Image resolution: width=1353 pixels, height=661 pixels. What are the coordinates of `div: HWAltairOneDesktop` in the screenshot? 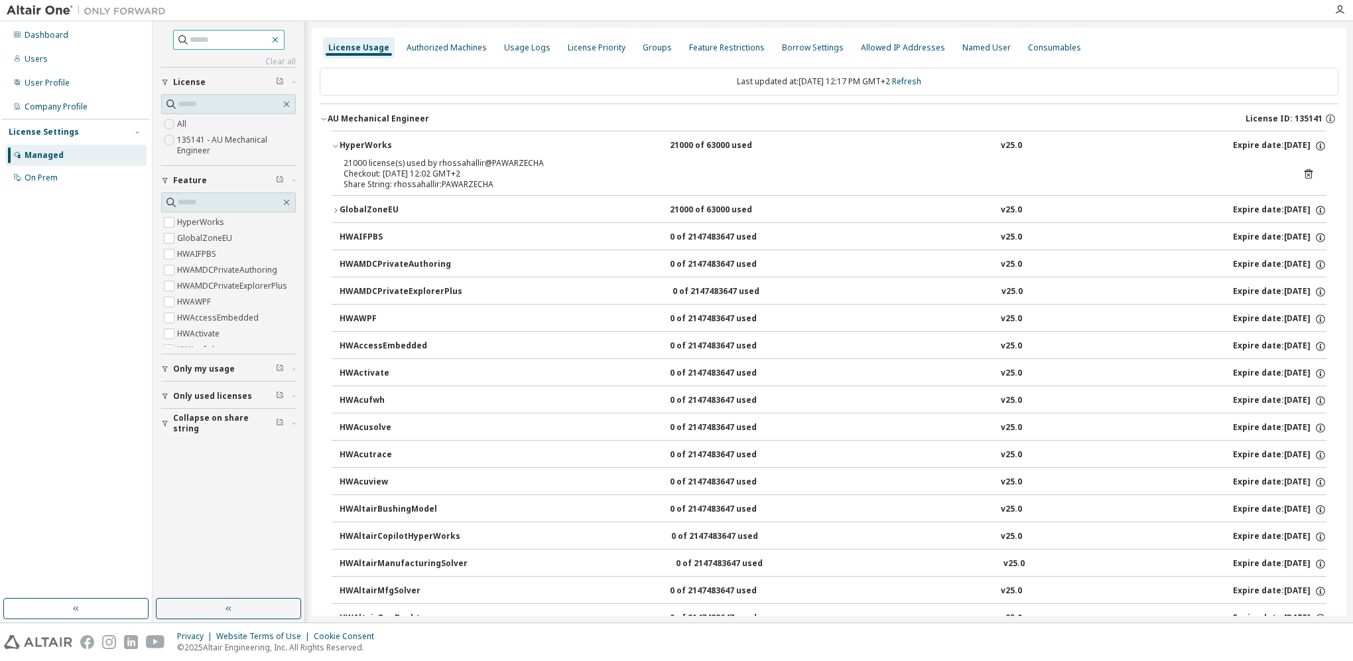 It's located at (399, 618).